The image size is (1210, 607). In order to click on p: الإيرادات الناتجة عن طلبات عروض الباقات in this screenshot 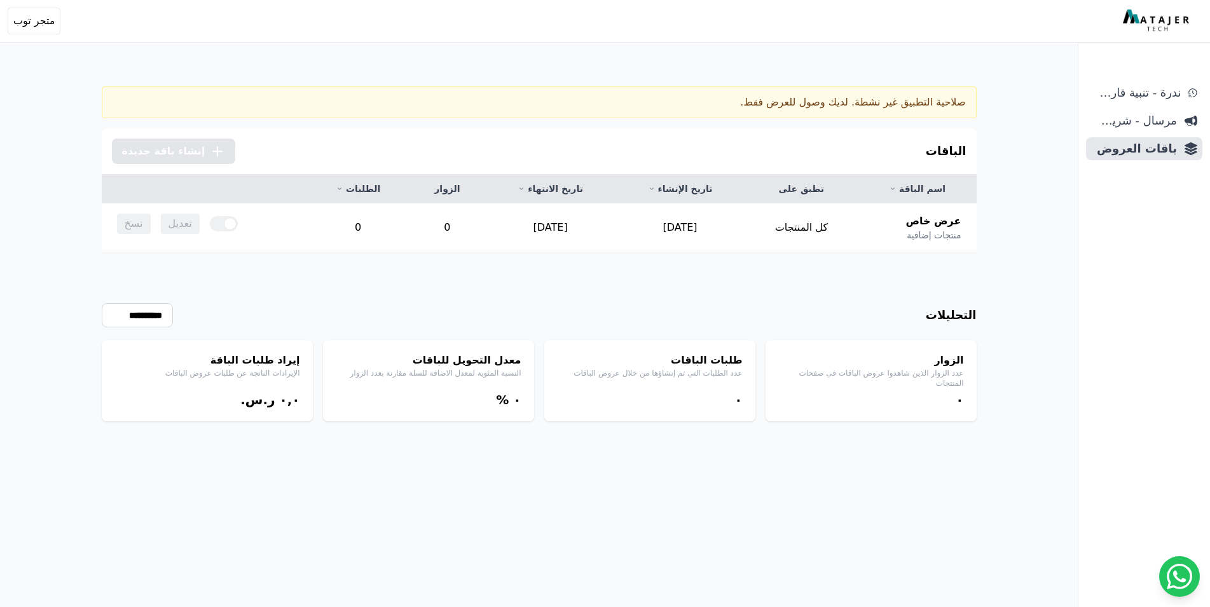, I will do `click(207, 373)`.